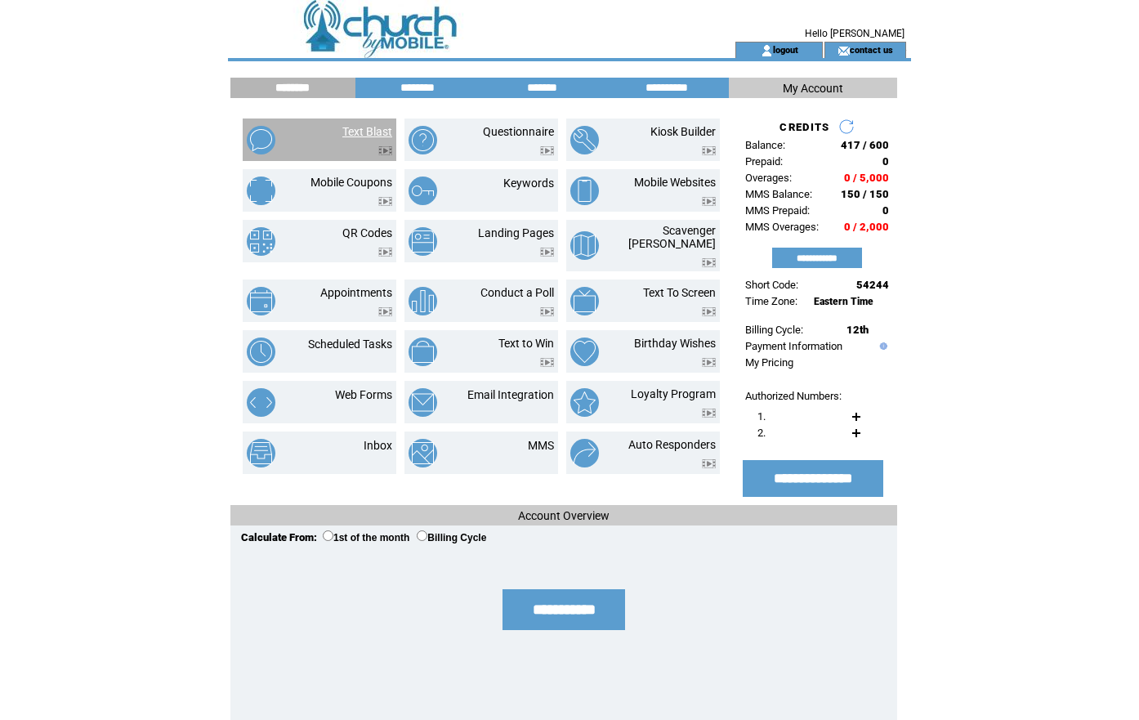  What do you see at coordinates (451, 538) in the screenshot?
I see `label: Billing Cycle` at bounding box center [451, 538].